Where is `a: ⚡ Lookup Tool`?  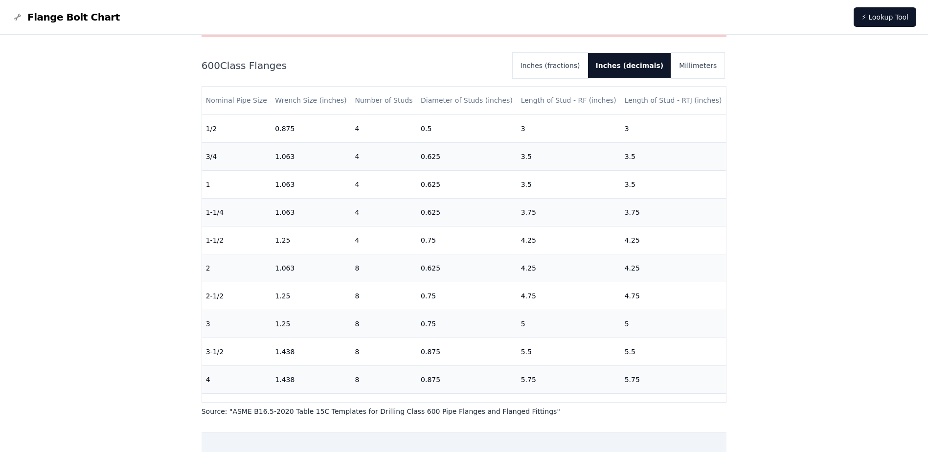 a: ⚡ Lookup Tool is located at coordinates (885, 17).